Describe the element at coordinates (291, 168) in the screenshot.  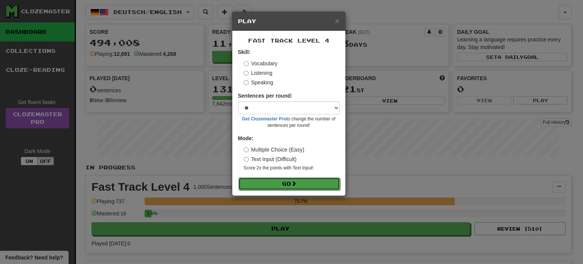
I see `small: Score 2x the points with Text Input !` at that location.